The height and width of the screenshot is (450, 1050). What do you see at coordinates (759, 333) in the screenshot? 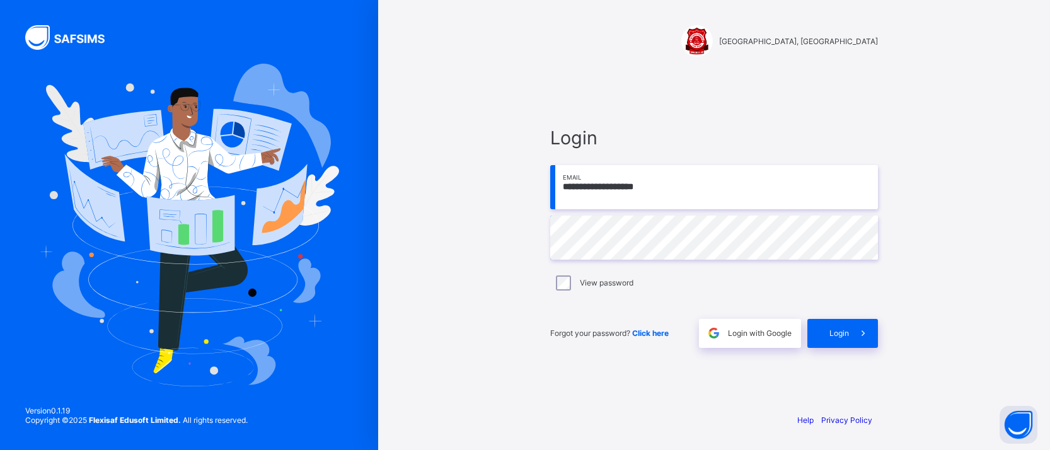
I see `span: Login with Google` at bounding box center [759, 333].